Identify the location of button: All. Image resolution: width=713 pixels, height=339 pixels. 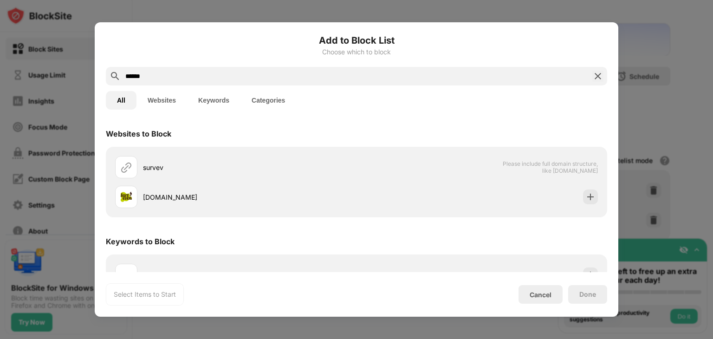
(121, 100).